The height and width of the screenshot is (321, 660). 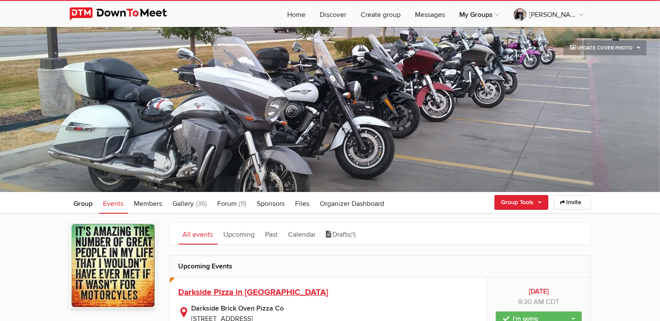 I want to click on span: America/Chicago, so click(x=552, y=302).